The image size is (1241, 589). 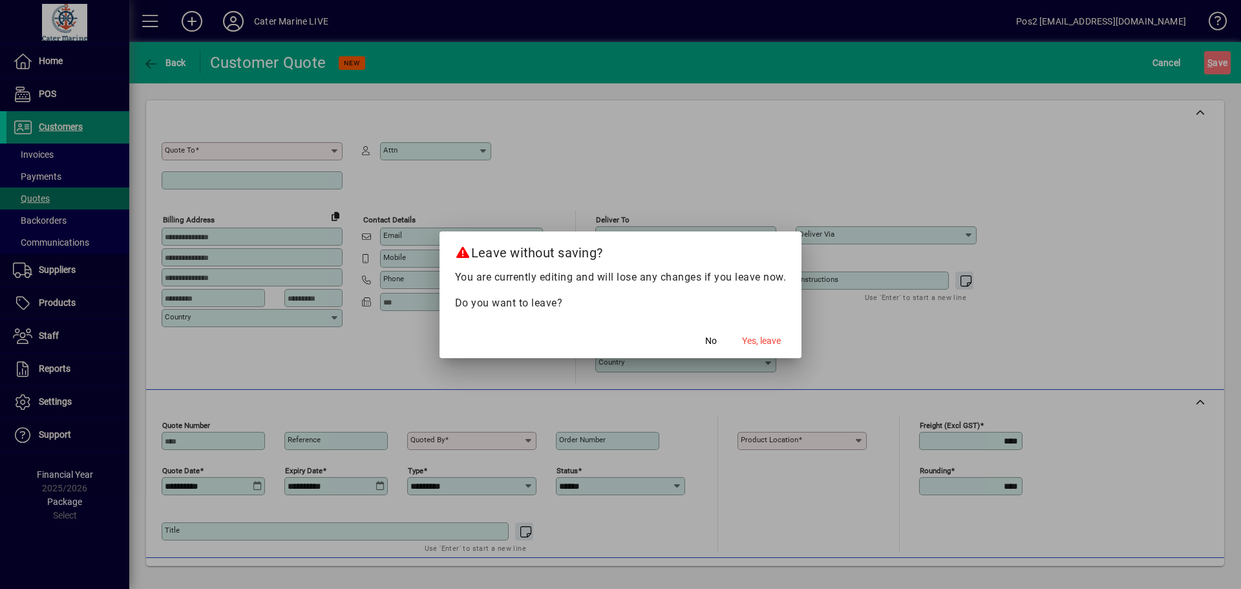 I want to click on span: No, so click(x=711, y=341).